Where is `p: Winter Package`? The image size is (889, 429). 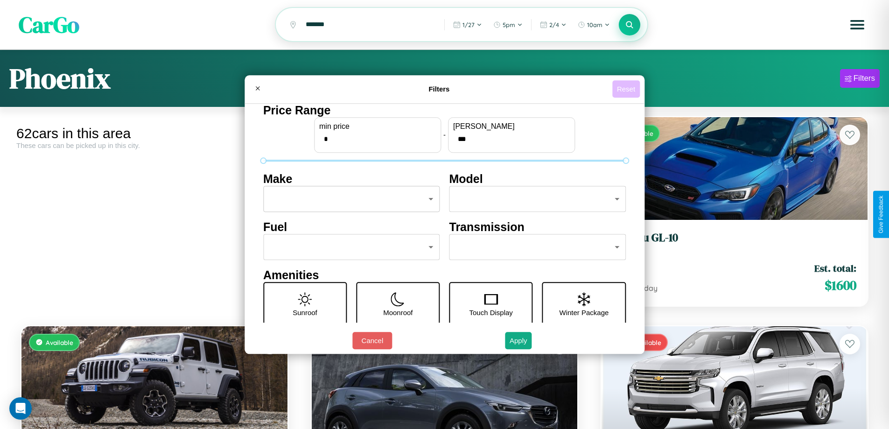
p: Winter Package is located at coordinates (584, 312).